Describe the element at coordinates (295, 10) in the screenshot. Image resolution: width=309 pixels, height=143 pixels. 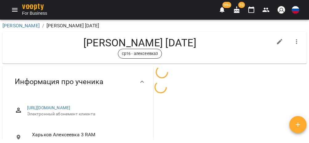
I see `img: RU.svg` at that location.